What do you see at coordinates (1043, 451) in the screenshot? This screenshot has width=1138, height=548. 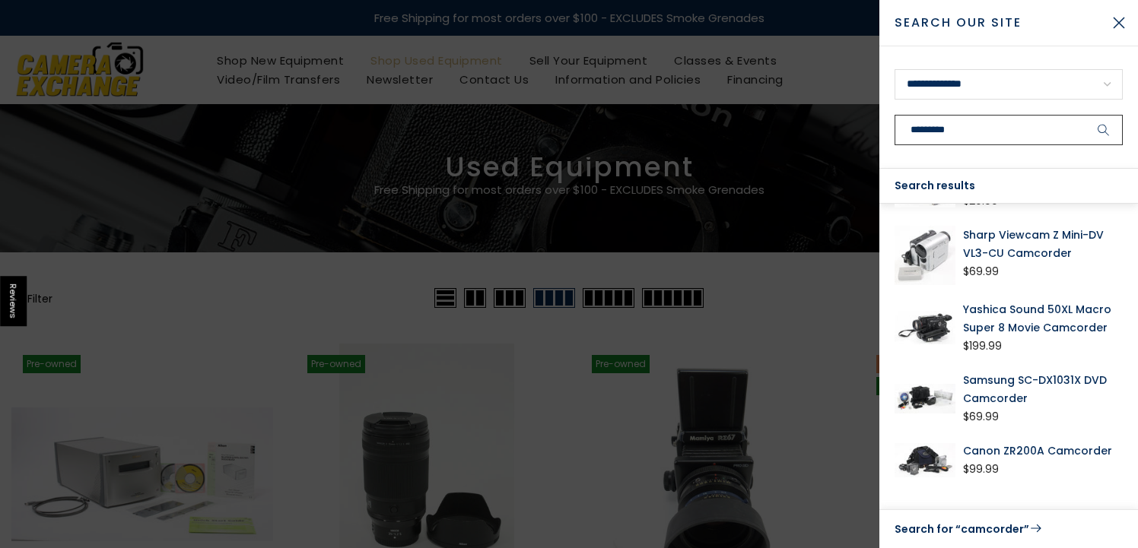 I see `a: Canon ZR200A Camcorder` at bounding box center [1043, 451].